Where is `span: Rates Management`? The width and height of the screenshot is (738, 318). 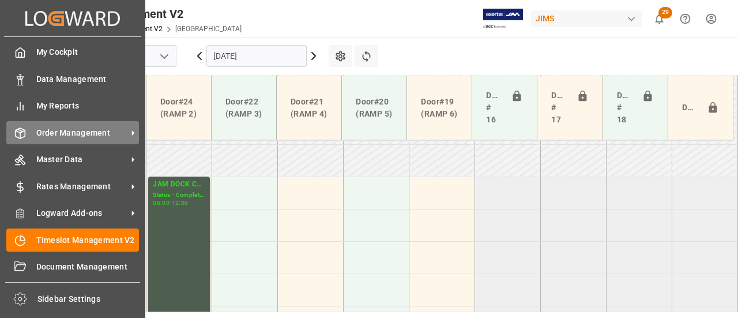
span: Rates Management is located at coordinates (82, 186).